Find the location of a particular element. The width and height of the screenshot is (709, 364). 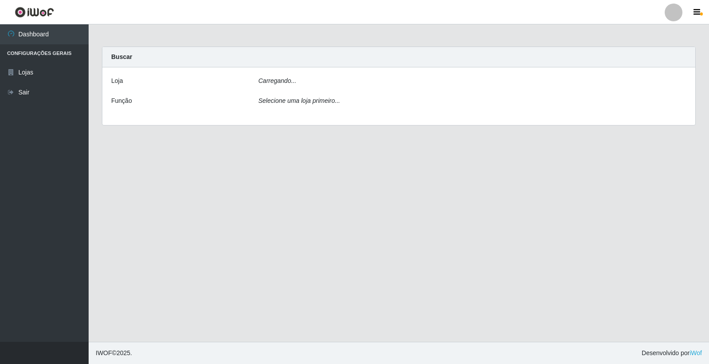

a: iWof is located at coordinates (696, 353).